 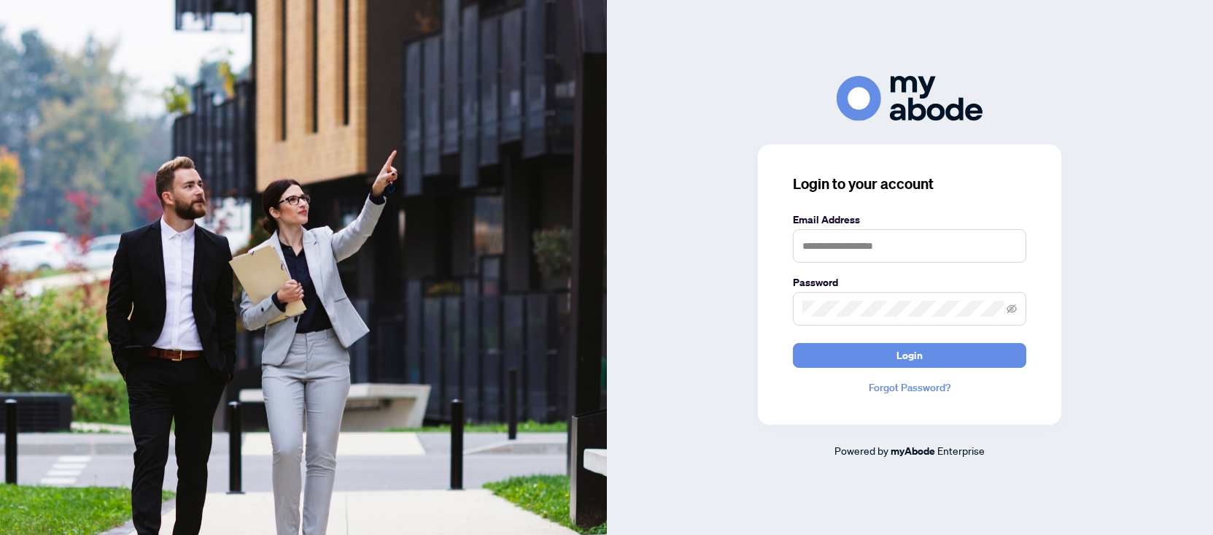 What do you see at coordinates (1012, 309) in the screenshot?
I see `span: eye-invisible` at bounding box center [1012, 309].